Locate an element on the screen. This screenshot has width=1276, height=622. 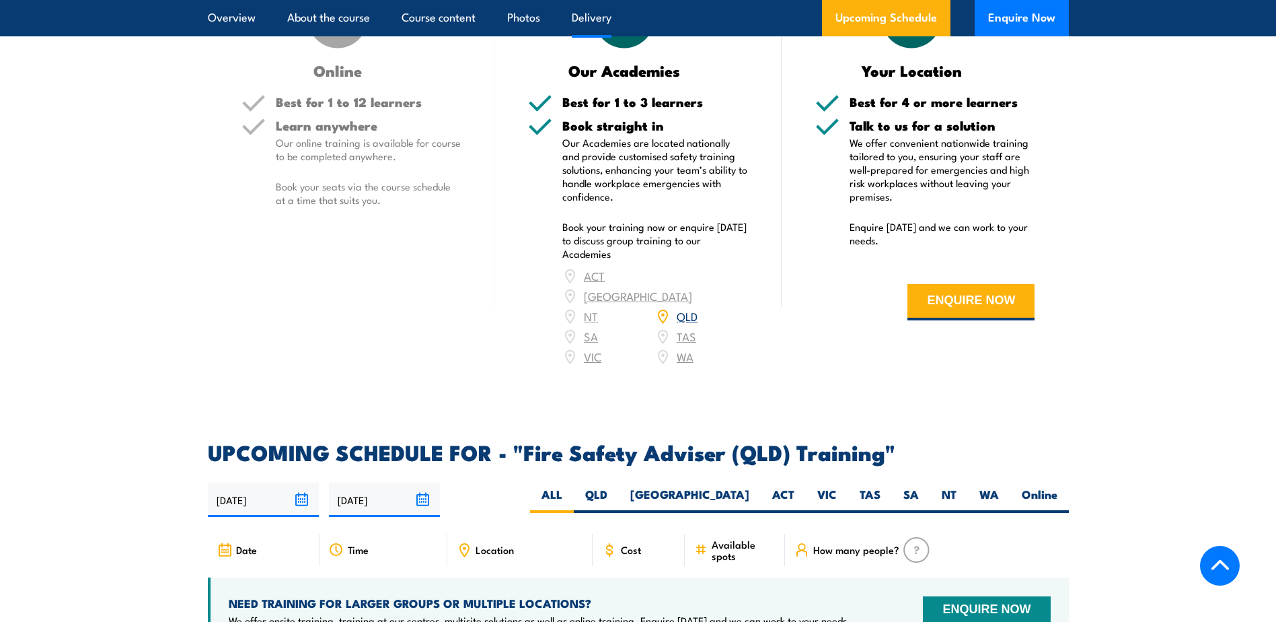
span: Time is located at coordinates (358, 549).